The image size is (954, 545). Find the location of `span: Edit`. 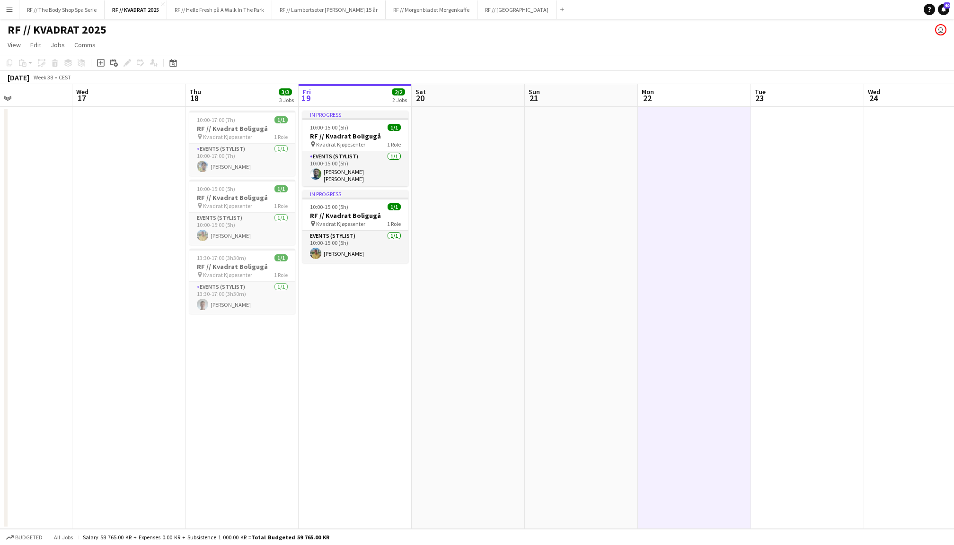

span: Edit is located at coordinates (35, 45).